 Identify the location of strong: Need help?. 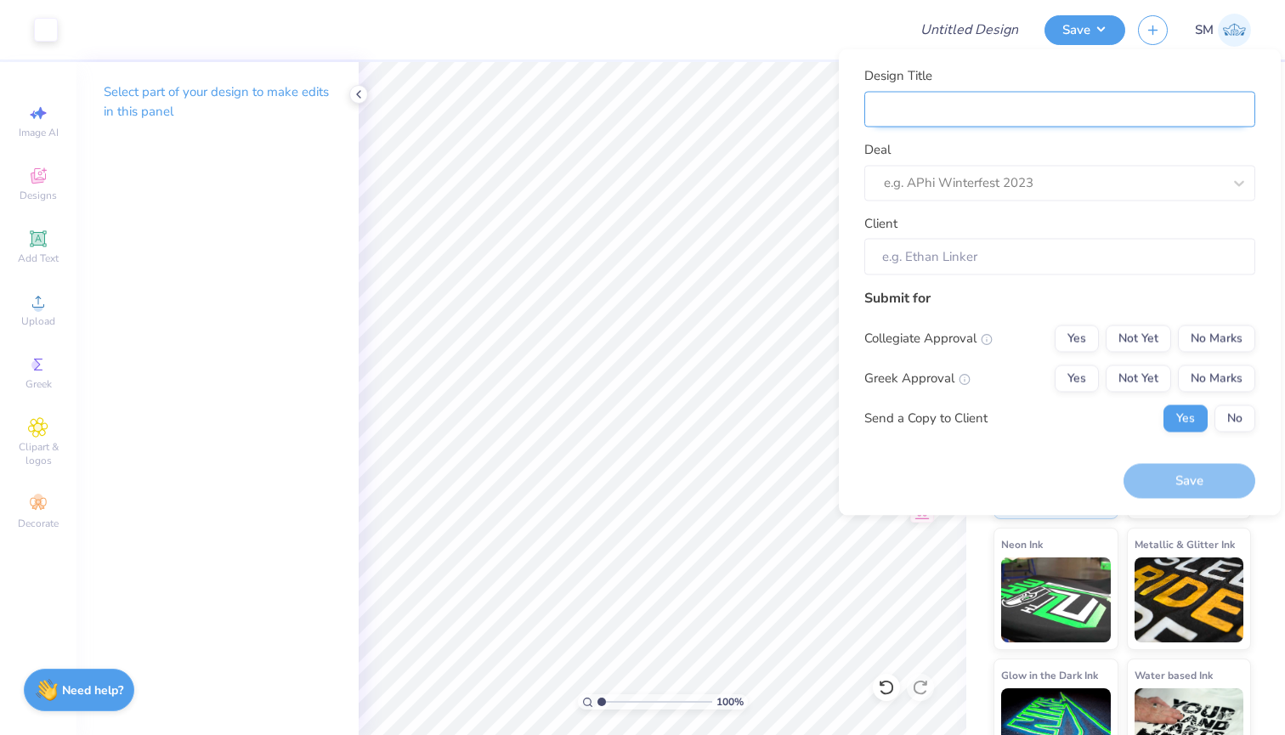
(93, 690).